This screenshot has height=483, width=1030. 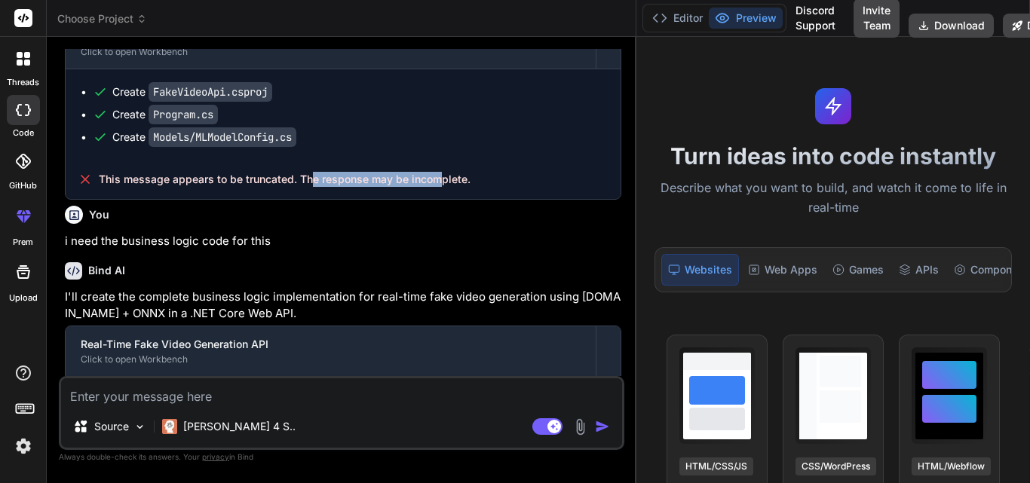 What do you see at coordinates (102, 19) in the screenshot?
I see `span: Choose Project` at bounding box center [102, 19].